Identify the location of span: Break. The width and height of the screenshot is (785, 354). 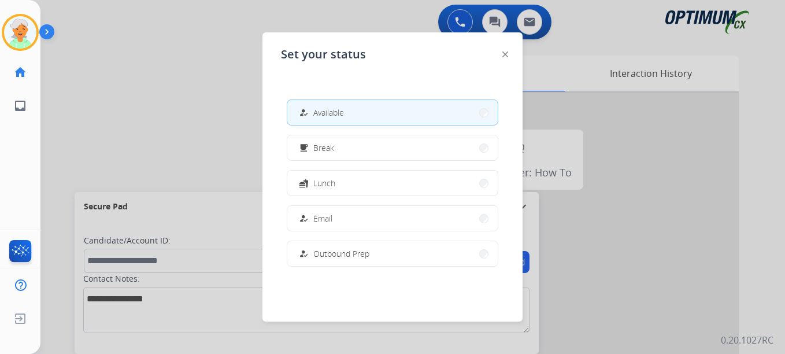
(324, 147).